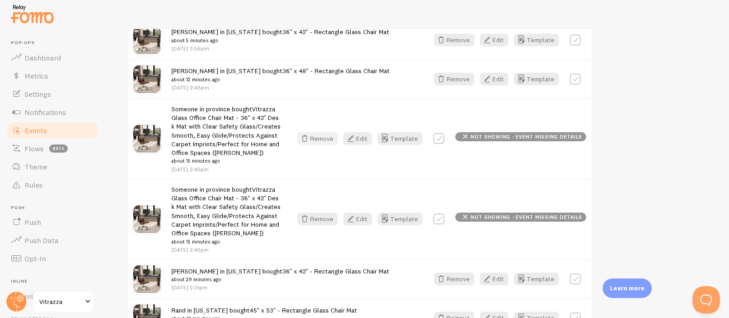 This screenshot has width=729, height=318. What do you see at coordinates (52, 112) in the screenshot?
I see `a: Notifications` at bounding box center [52, 112].